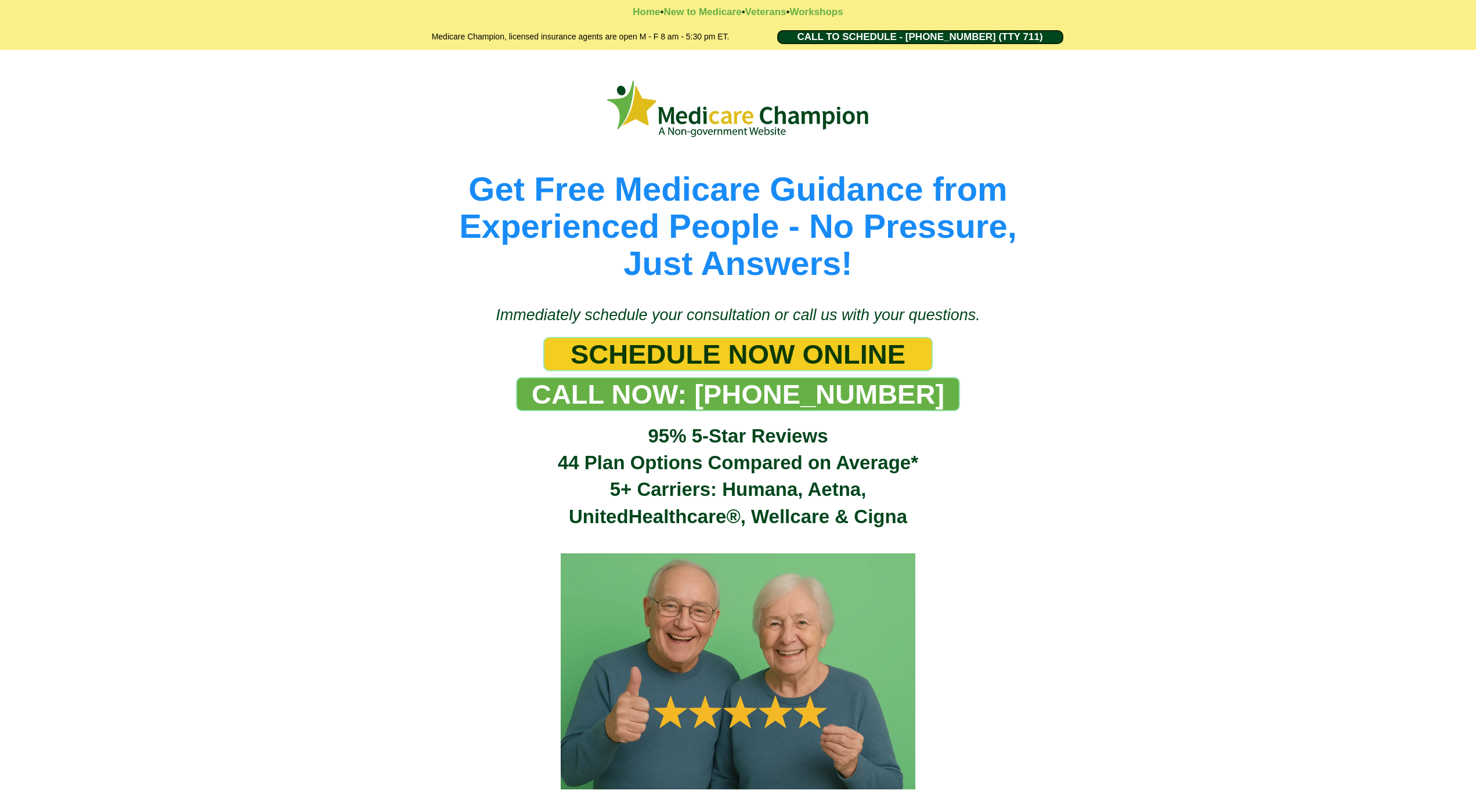 Image resolution: width=1476 pixels, height=812 pixels. I want to click on span: Get Free Medicare Guidance from Experienced People - No Pressure,, so click(738, 208).